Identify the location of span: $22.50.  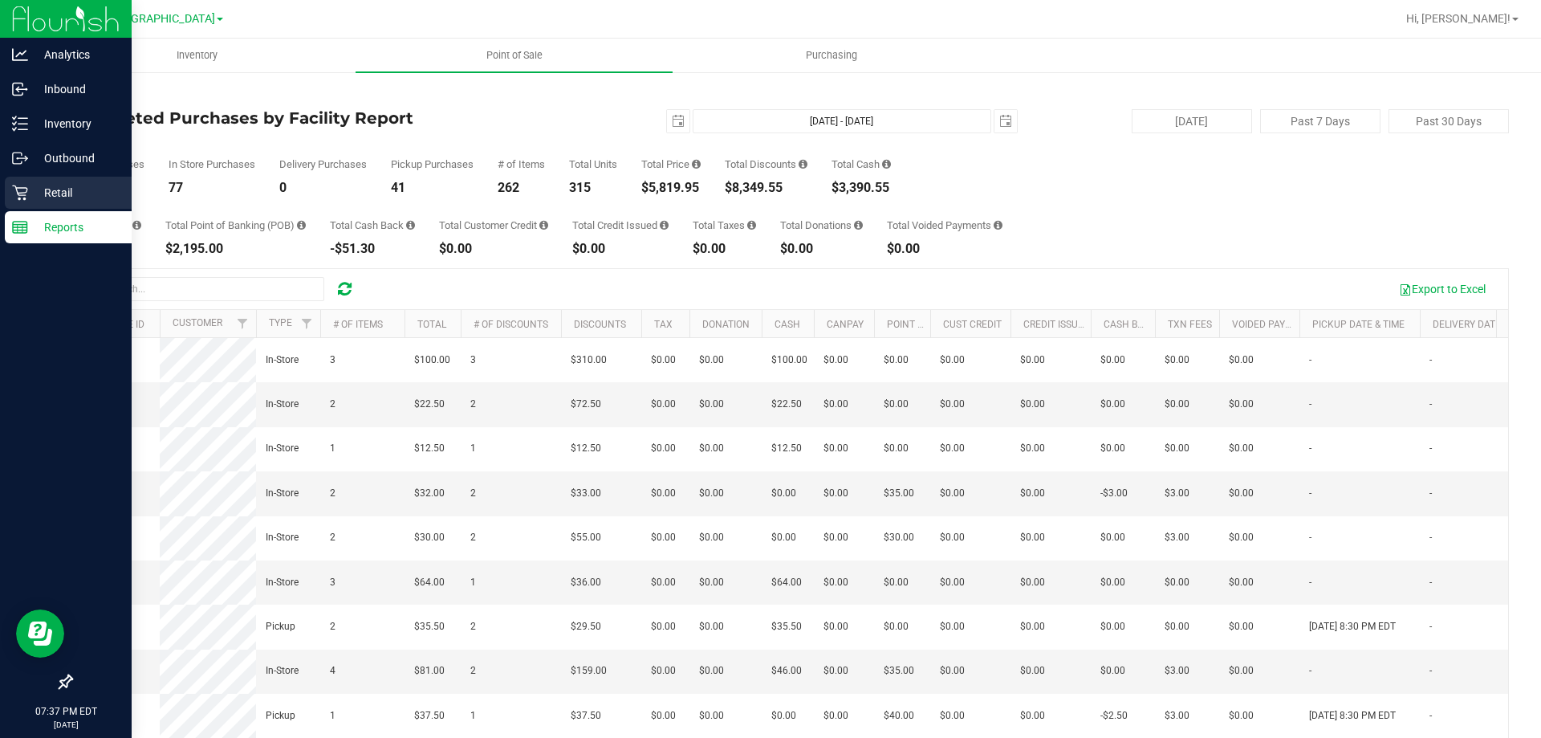
(429, 404).